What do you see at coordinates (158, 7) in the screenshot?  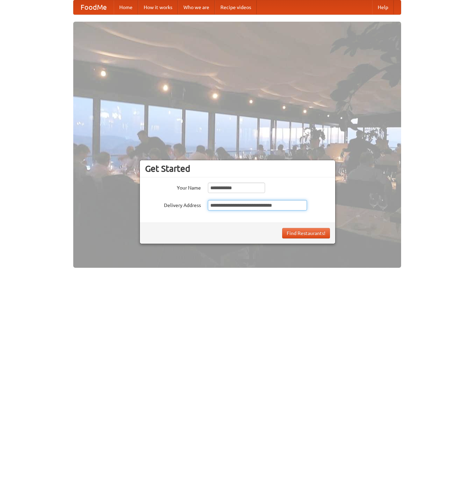 I see `a: How it works` at bounding box center [158, 7].